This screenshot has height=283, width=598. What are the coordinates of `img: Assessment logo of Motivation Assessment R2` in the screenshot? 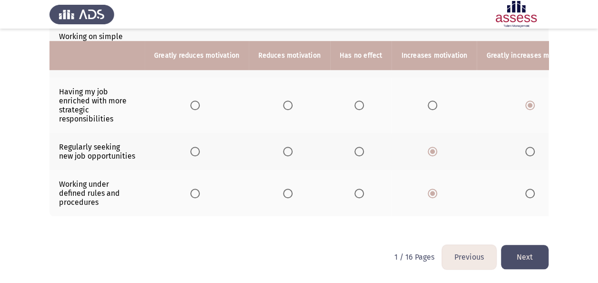 It's located at (516, 14).